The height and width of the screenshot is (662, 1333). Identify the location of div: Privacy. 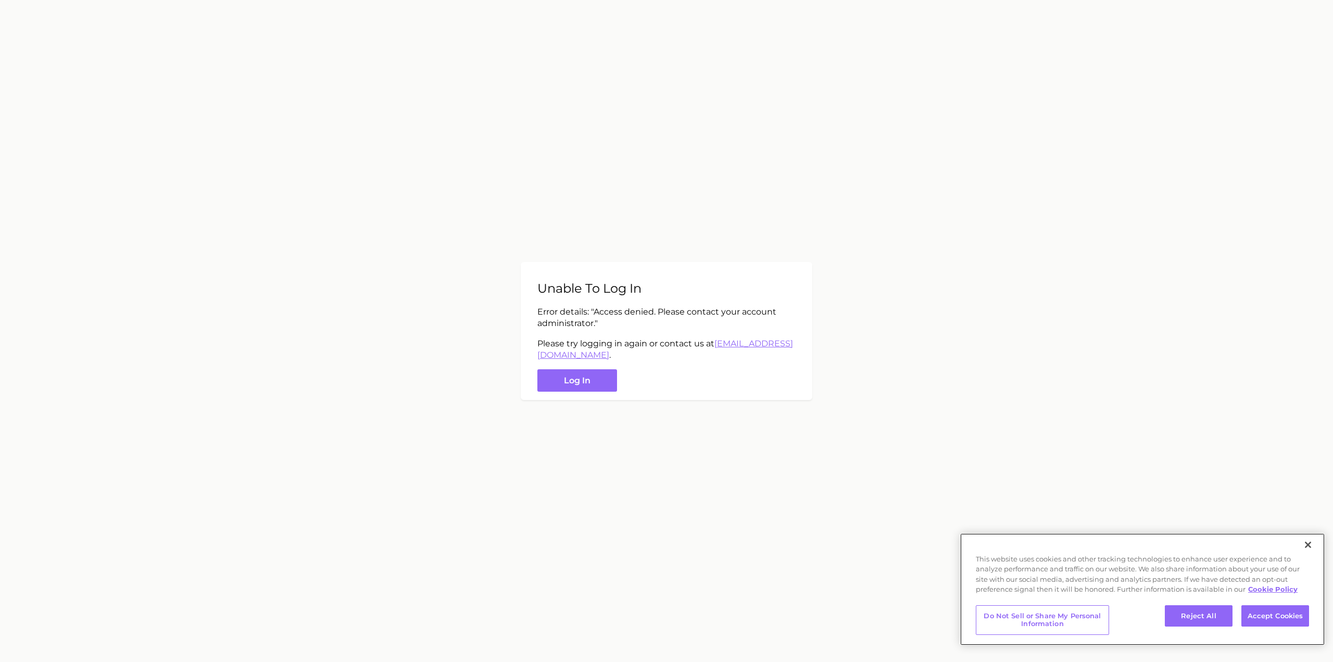
(1143, 589).